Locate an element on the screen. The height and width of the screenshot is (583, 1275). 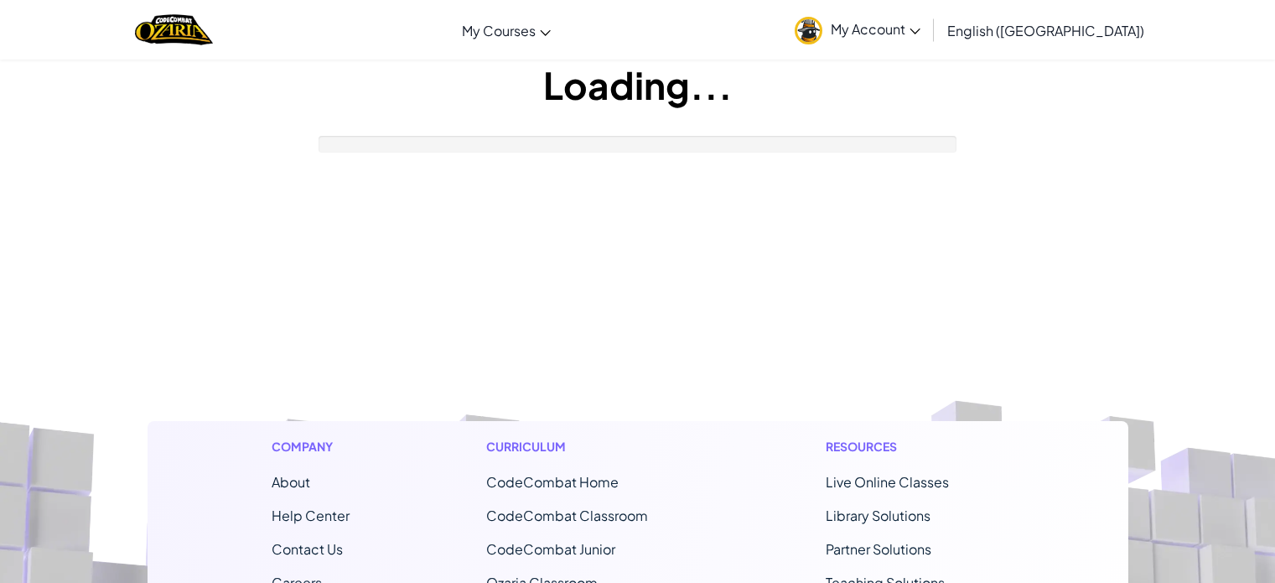
h1: Resources is located at coordinates (915, 446).